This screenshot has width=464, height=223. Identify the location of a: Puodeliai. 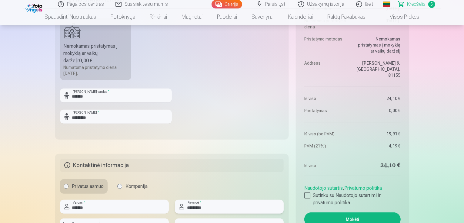
(227, 17).